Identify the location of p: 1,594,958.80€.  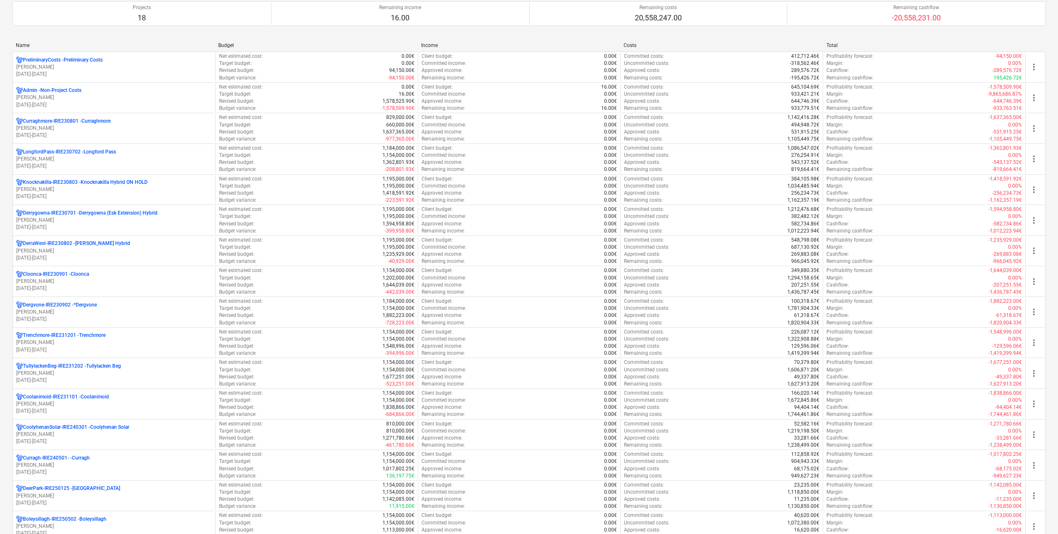
(398, 224).